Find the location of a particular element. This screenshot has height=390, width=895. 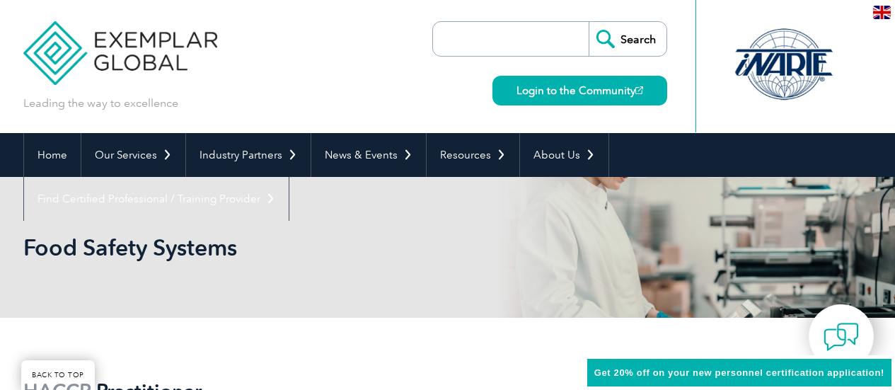

input: Search is located at coordinates (628, 39).